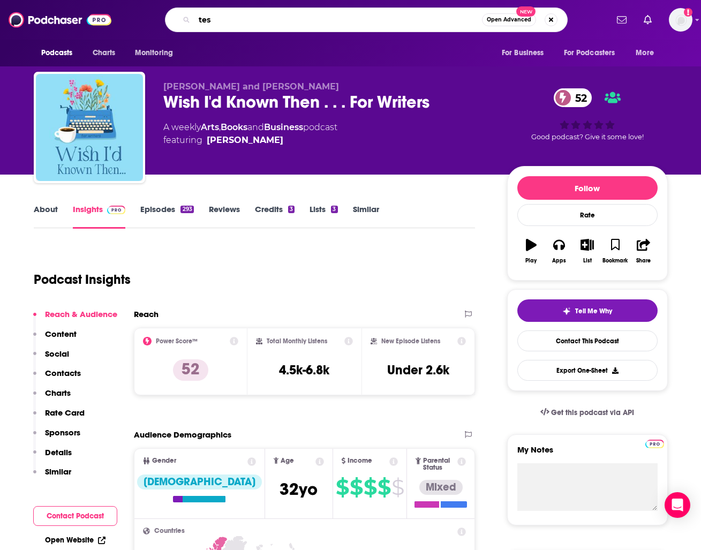 The image size is (701, 550). I want to click on span: Open Advanced, so click(509, 20).